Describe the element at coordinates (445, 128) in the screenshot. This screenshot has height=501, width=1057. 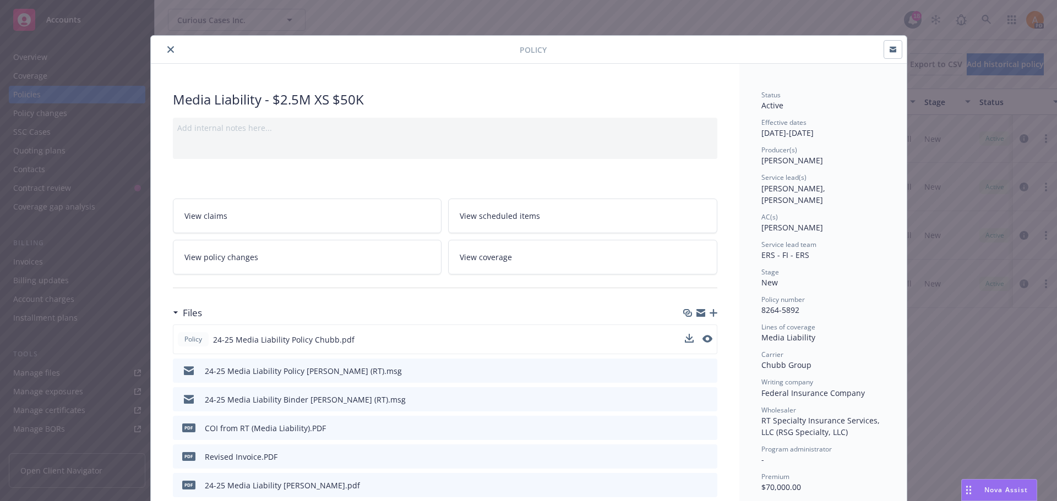
I see `div: Add internal notes here...` at that location.